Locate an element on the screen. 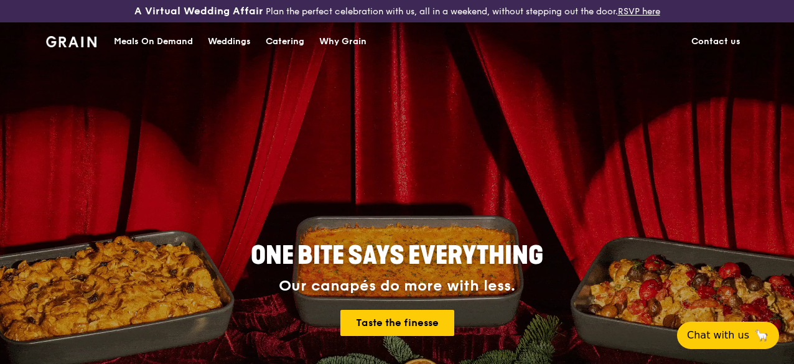 The width and height of the screenshot is (794, 364). span: ONE BITE SAYS EVERYTHING is located at coordinates (397, 256).